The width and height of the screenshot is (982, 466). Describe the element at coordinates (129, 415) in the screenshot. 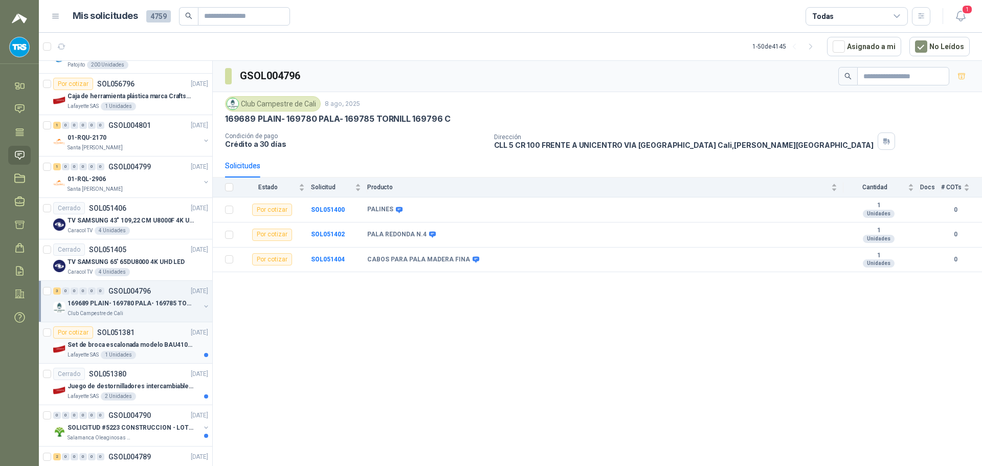

I see `p: GSOL004790` at that location.